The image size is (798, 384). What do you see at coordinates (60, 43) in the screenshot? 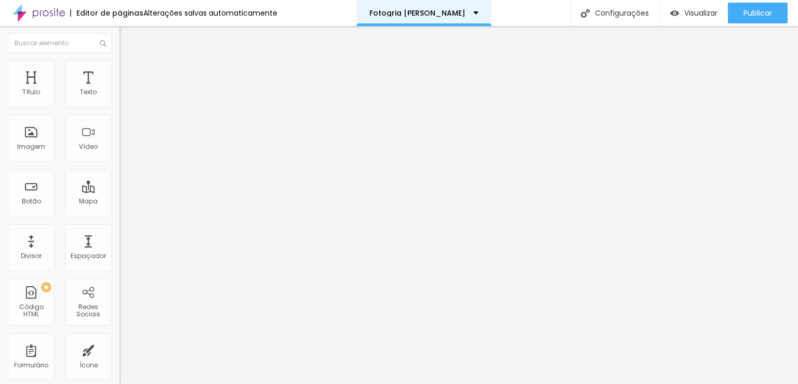
I see `input: Buscar elemento` at bounding box center [60, 43].